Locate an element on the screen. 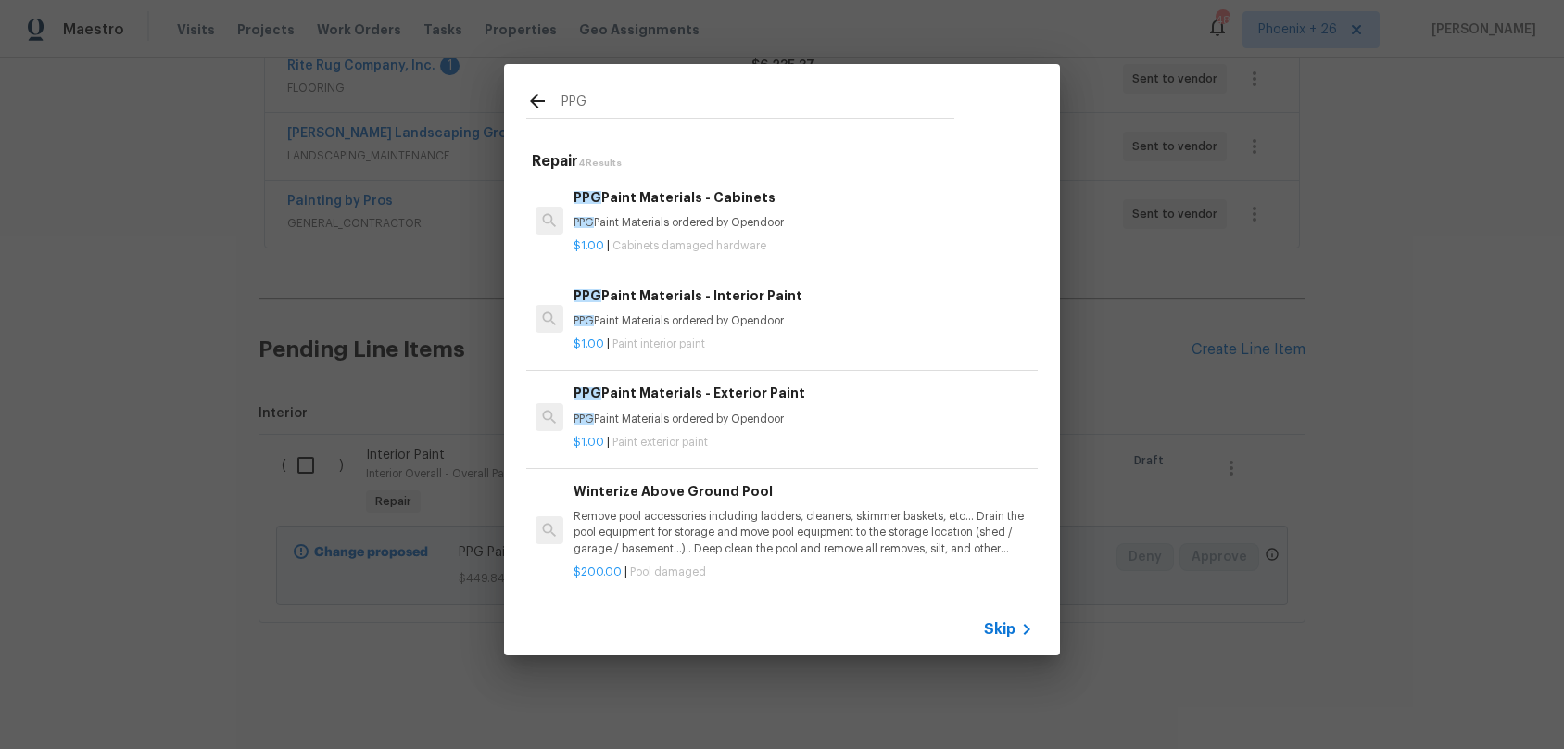  h6: Paint Materials - Cabinets is located at coordinates (803, 197).